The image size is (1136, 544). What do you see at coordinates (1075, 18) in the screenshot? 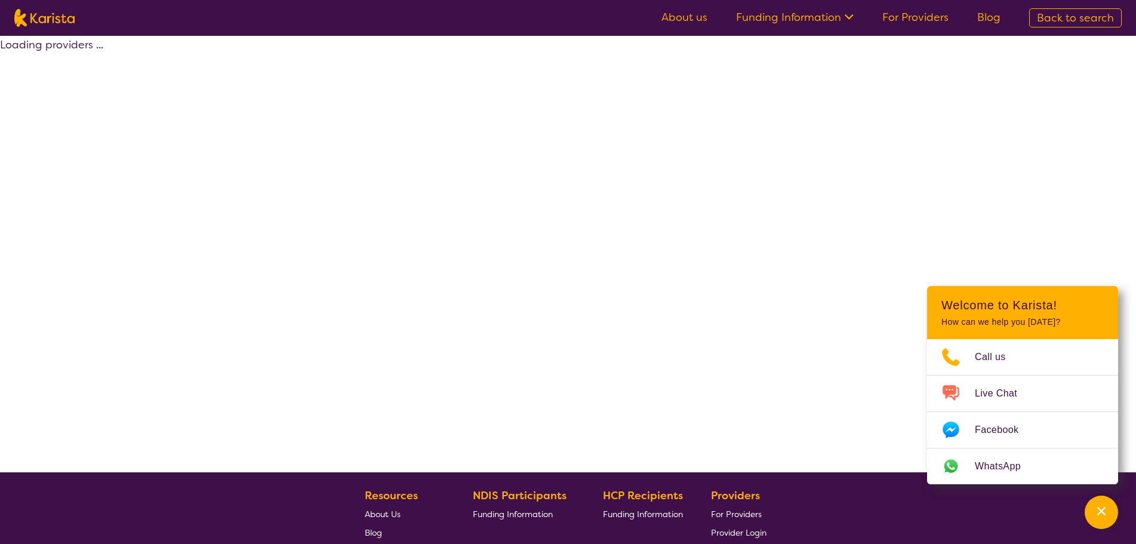
I see `span: Back to search` at bounding box center [1075, 18].